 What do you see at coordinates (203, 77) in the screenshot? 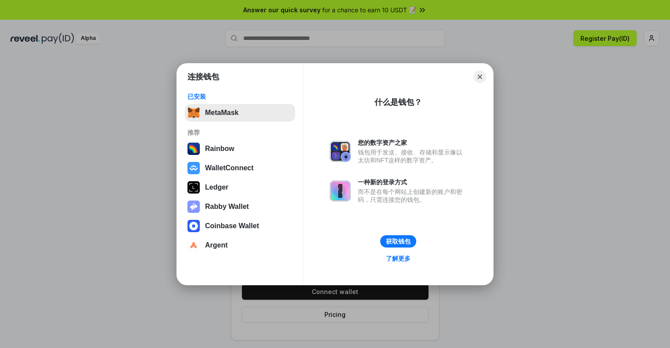
I see `h1: 连接钱包` at bounding box center [203, 77].